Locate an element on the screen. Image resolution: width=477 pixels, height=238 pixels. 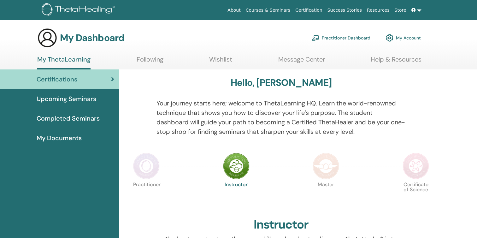
img: chalkboard-teacher.svg is located at coordinates (315, 38).